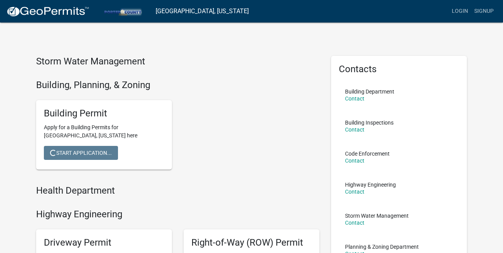 The image size is (503, 253). What do you see at coordinates (122, 11) in the screenshot?
I see `img: Porter County, Indiana` at bounding box center [122, 11].